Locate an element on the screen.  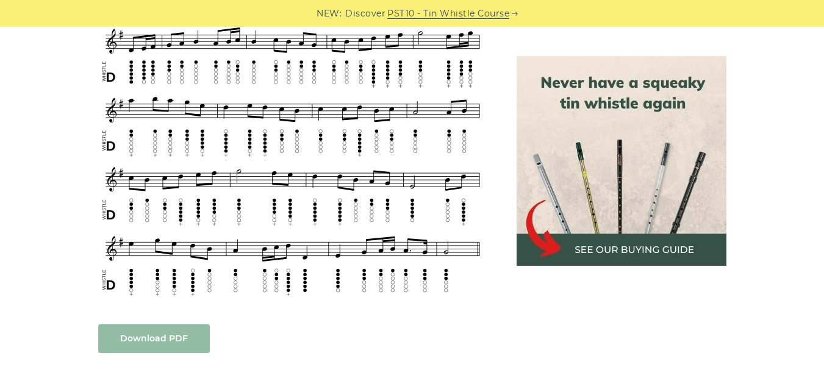
img: tin whistle buying guide is located at coordinates (621, 161).